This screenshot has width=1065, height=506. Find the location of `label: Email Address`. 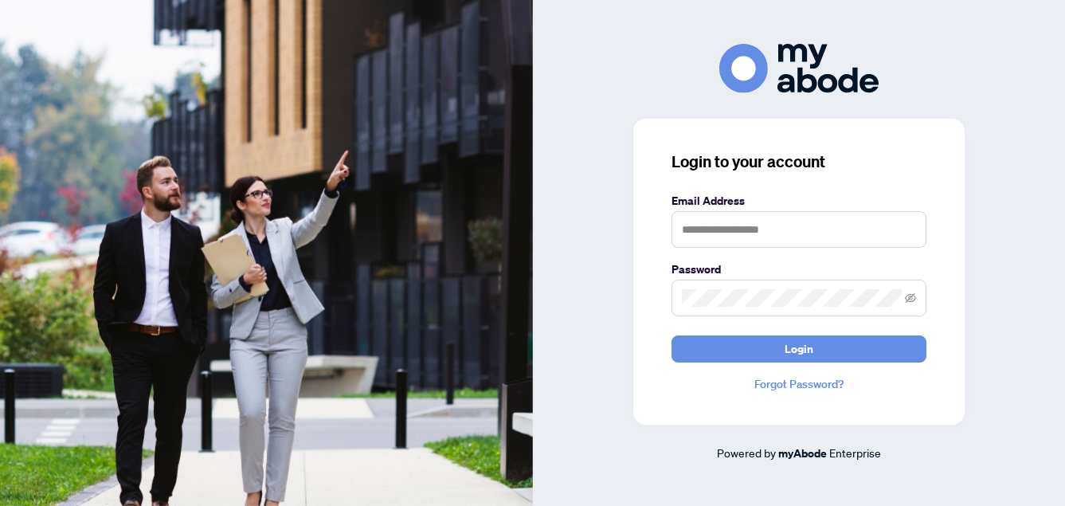

label: Email Address is located at coordinates (799, 201).